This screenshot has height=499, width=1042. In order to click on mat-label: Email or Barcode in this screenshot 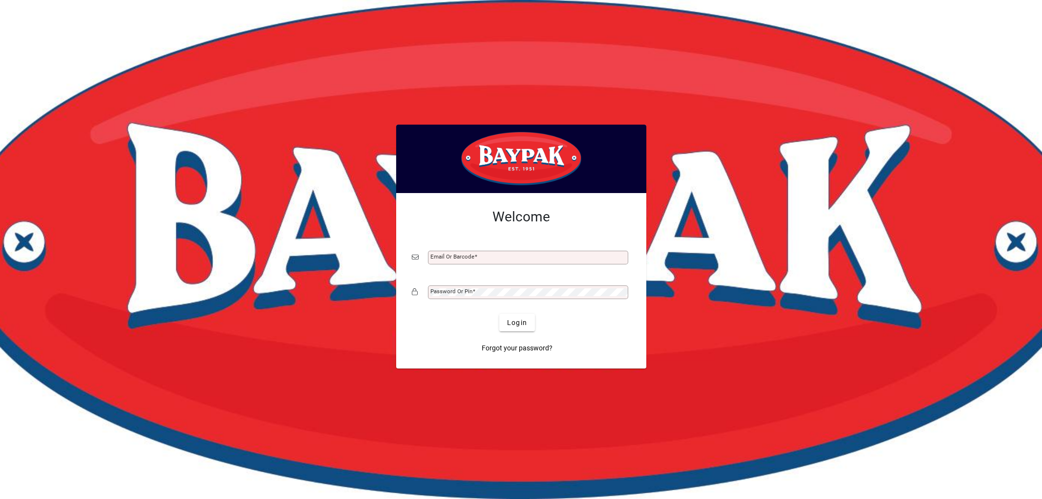, I will do `click(452, 257)`.